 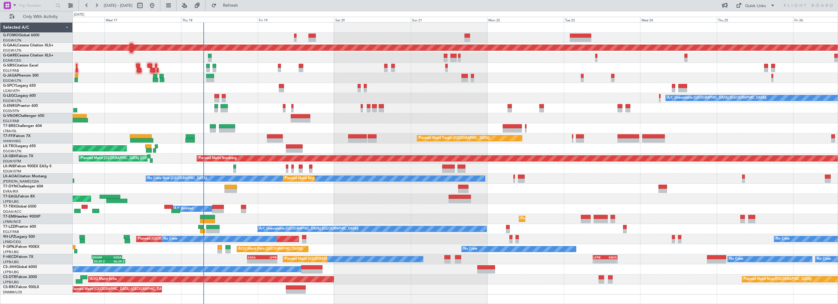 I want to click on a: EGSS/STN, so click(x=11, y=111).